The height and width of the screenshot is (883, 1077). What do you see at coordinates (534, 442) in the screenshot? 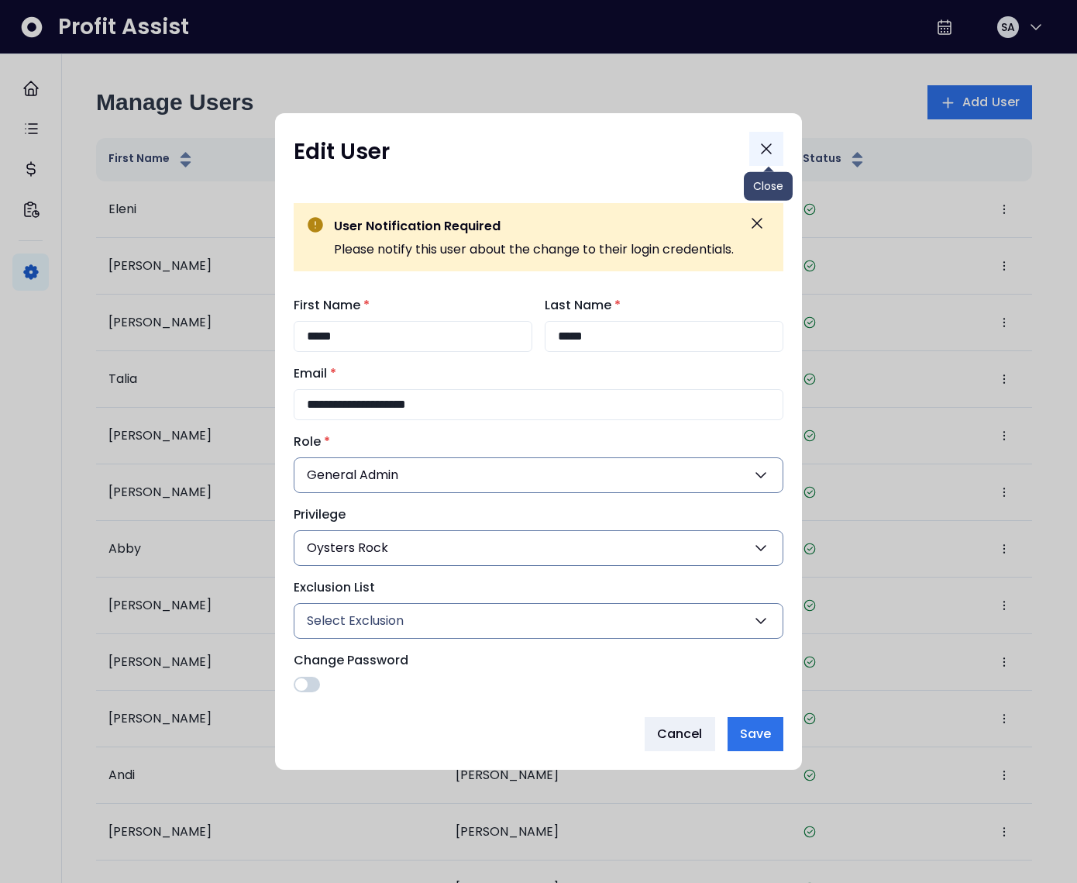
I see `label: Role` at bounding box center [534, 442].